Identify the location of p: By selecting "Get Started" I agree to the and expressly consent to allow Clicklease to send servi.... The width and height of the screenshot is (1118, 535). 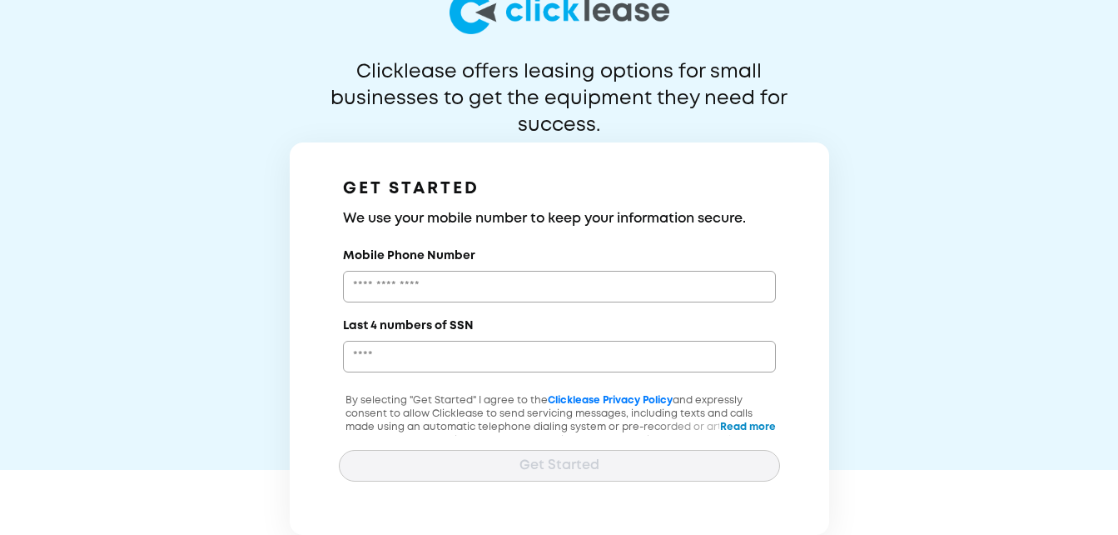
(560, 434).